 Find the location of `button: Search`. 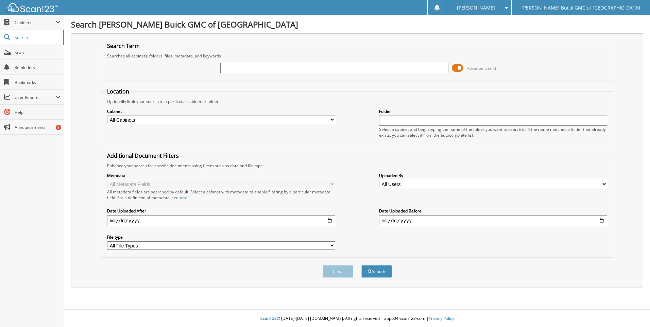

button: Search is located at coordinates (377, 271).